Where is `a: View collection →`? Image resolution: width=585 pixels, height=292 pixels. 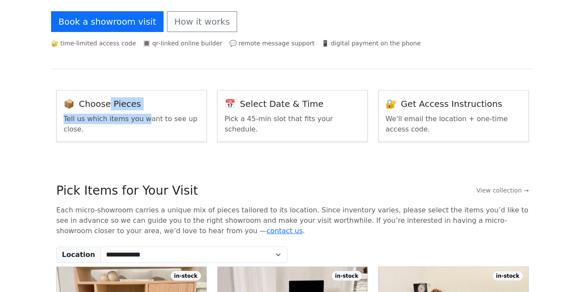 a: View collection → is located at coordinates (502, 190).